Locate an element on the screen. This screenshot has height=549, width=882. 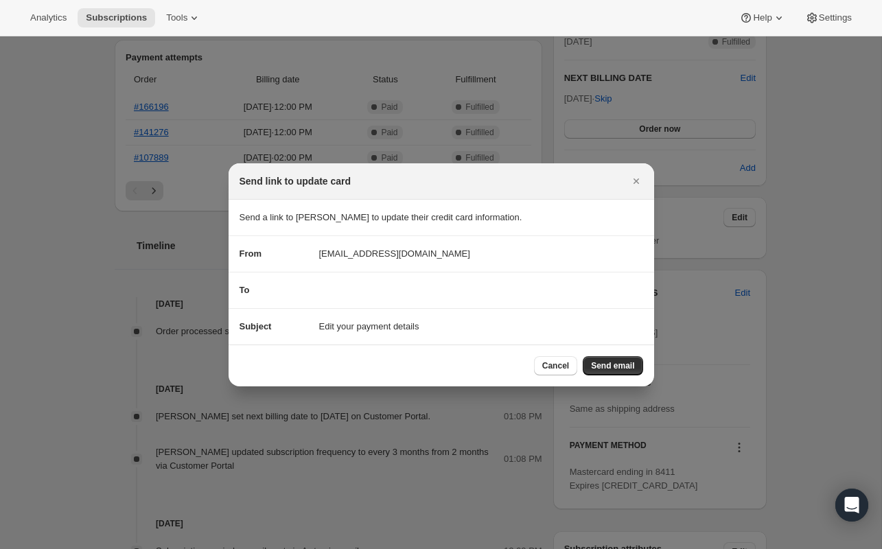
span: Help is located at coordinates (762, 18).